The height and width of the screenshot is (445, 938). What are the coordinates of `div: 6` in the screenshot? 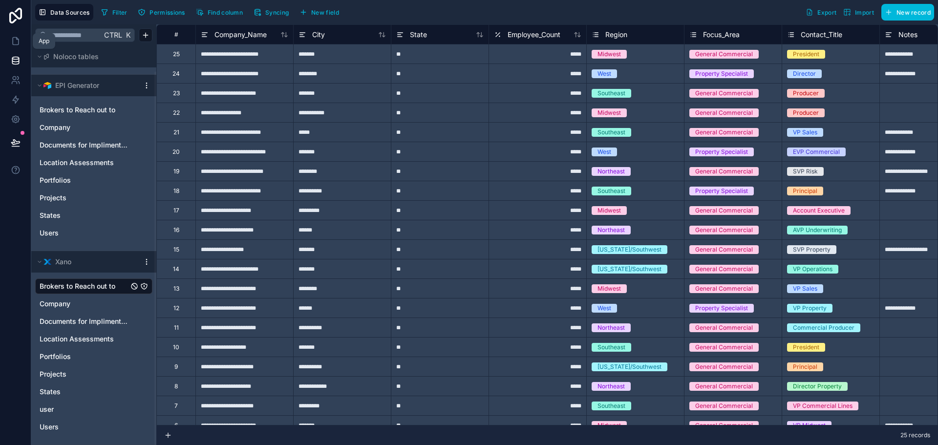 It's located at (176, 426).